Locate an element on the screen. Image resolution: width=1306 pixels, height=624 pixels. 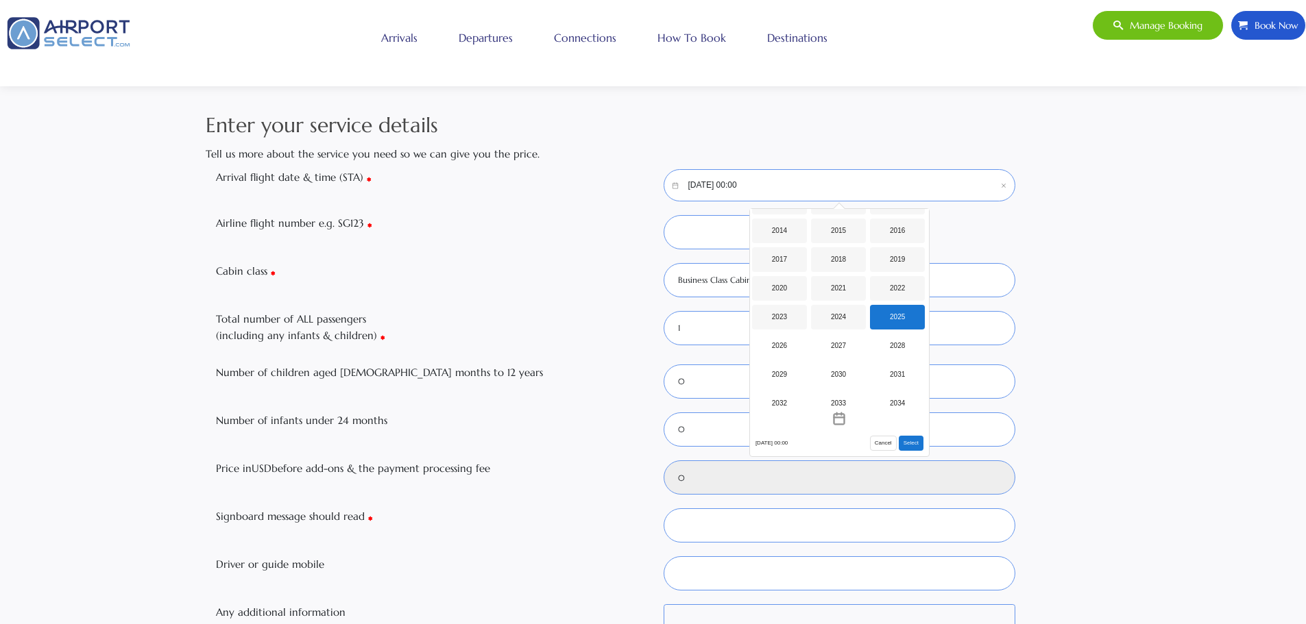
span: Manage booking is located at coordinates (1162, 25).